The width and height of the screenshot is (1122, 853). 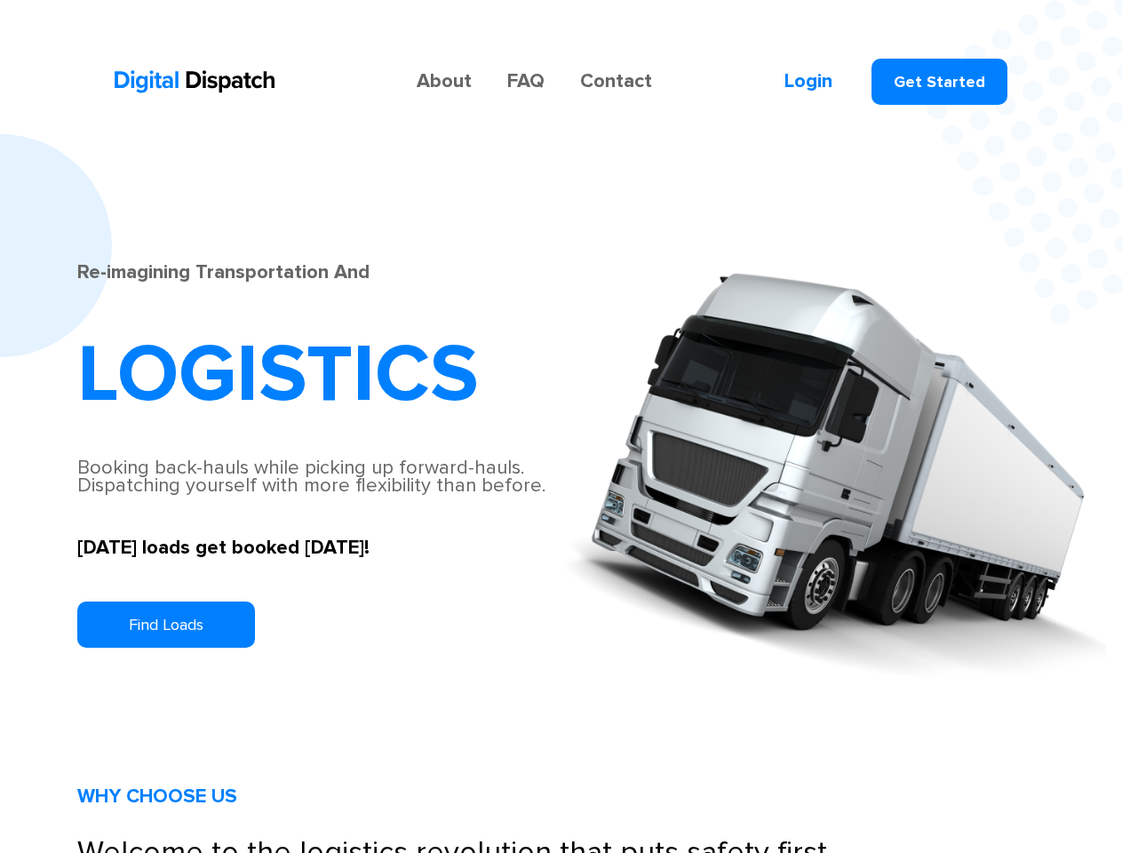 What do you see at coordinates (319, 273) in the screenshot?
I see `div: Re-imagining Transportation And` at bounding box center [319, 273].